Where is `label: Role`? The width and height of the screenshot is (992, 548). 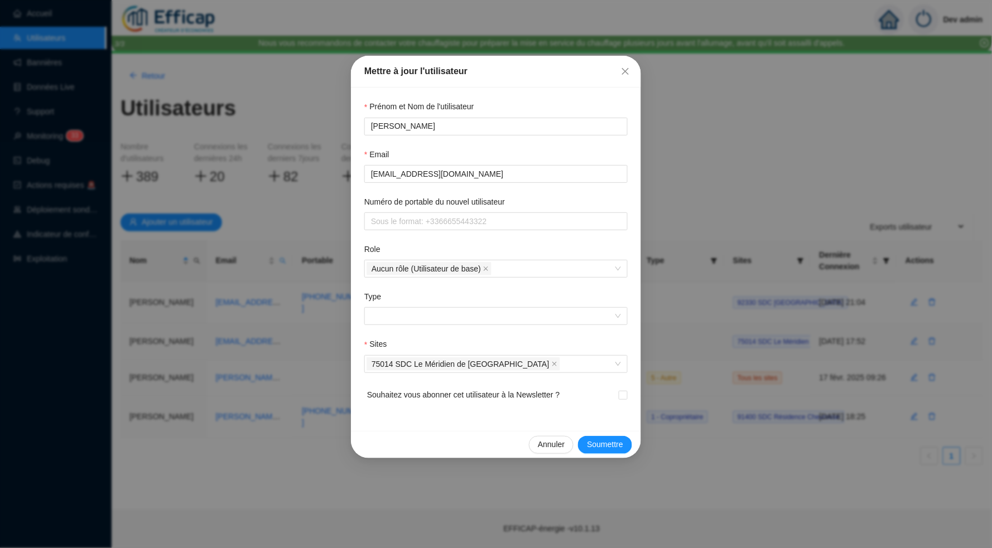
label: Role is located at coordinates (376, 249).